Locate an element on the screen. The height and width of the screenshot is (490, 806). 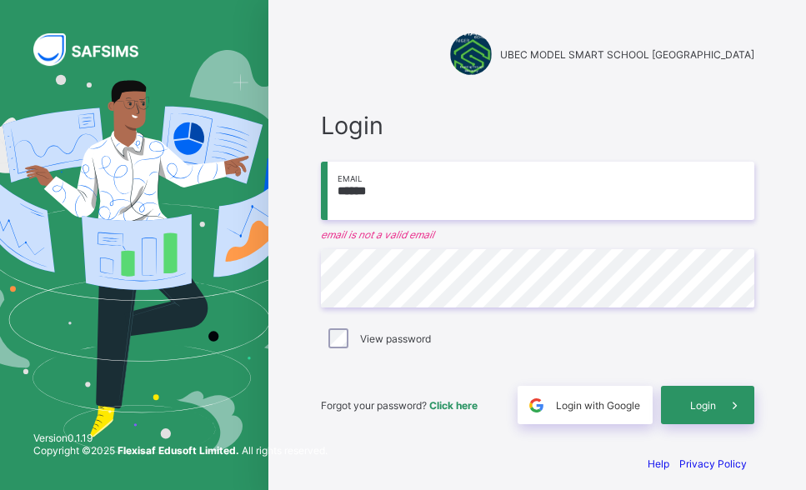
strong: Flexisaf Edusoft Limited. is located at coordinates (178, 450).